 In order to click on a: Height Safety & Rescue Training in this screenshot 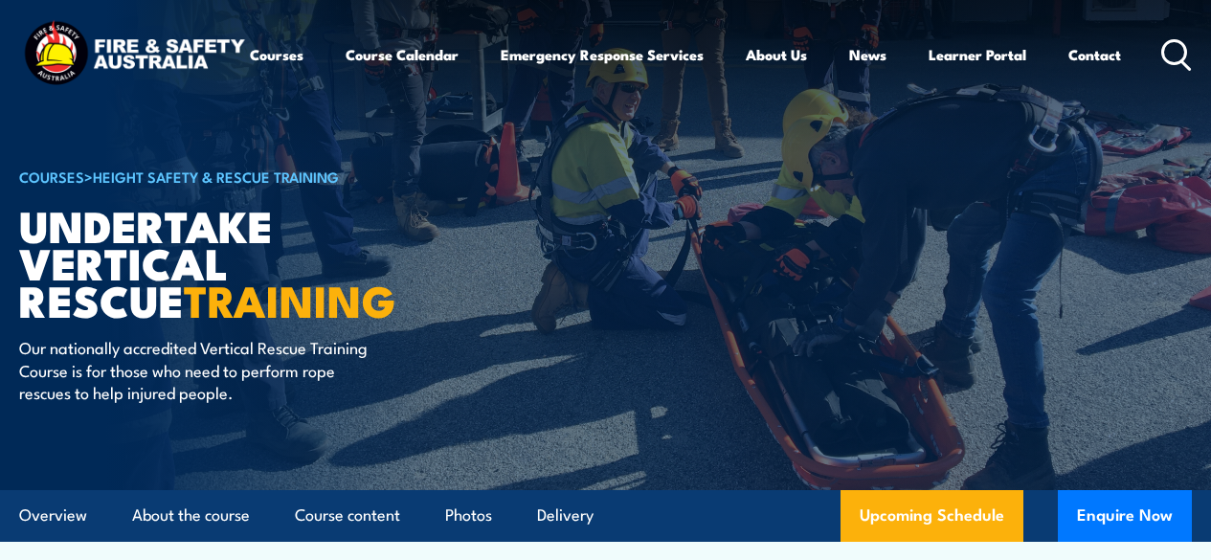, I will do `click(215, 176)`.